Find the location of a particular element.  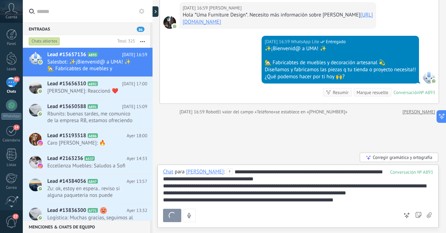

span: Lead #15650588 is located at coordinates (67, 107).